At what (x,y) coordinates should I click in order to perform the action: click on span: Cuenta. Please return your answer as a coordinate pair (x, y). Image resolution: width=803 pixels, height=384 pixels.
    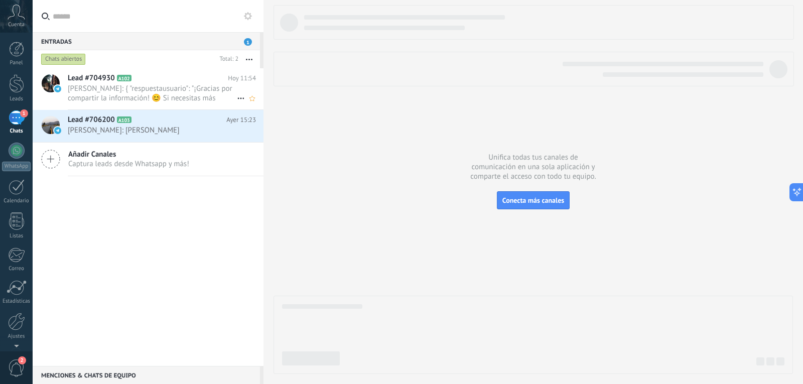
    Looking at the image, I should click on (16, 25).